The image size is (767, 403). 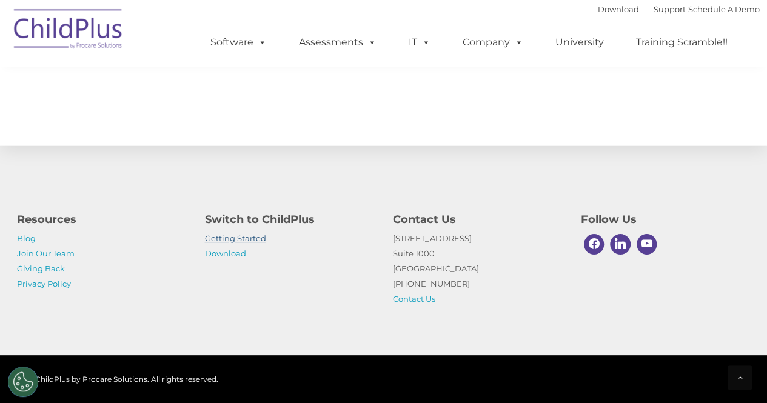 I want to click on a: Software, so click(x=238, y=42).